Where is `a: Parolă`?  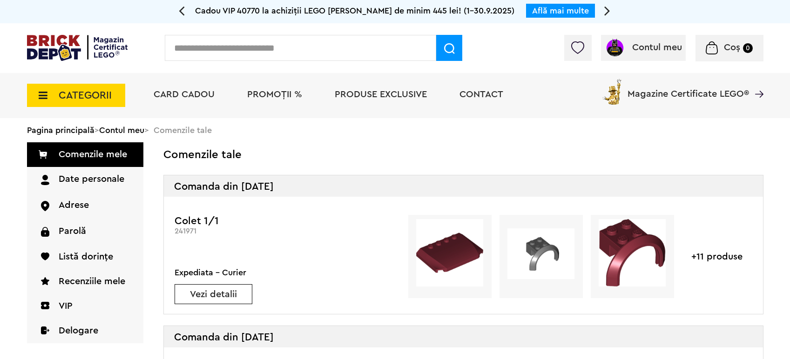 a: Parolă is located at coordinates (85, 232).